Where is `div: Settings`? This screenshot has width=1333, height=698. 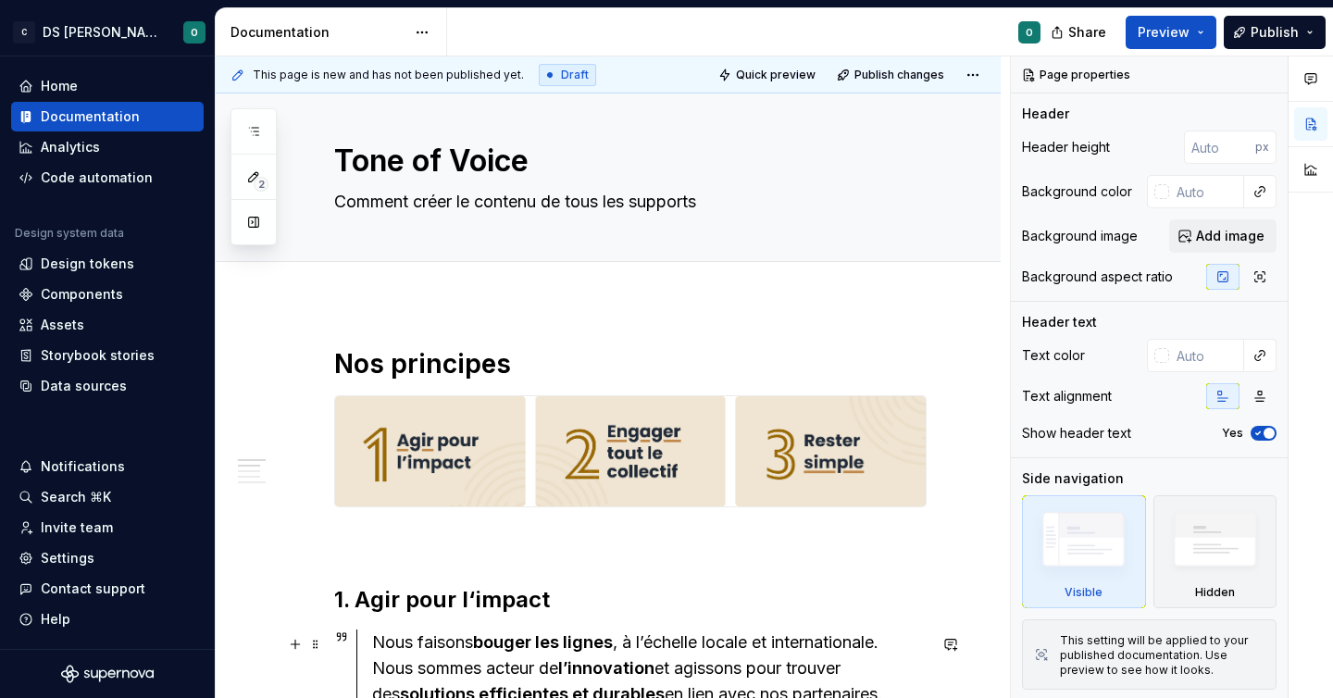
div: Settings is located at coordinates (68, 558).